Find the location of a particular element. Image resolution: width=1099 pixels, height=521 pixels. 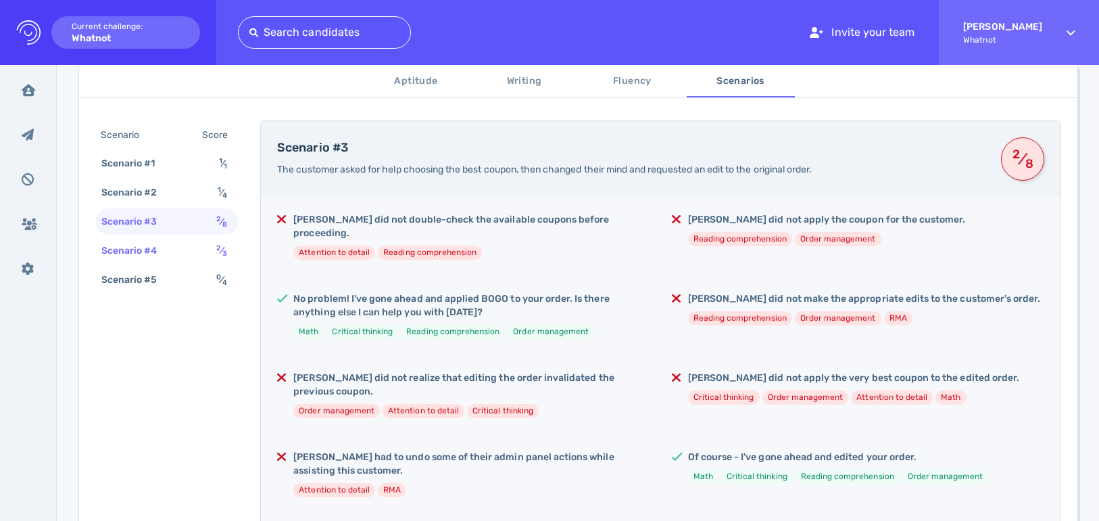

div: Scenario #5 is located at coordinates (136, 279).